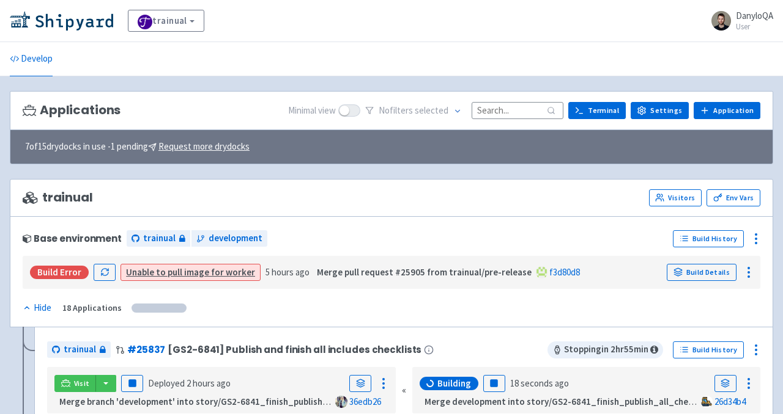 Image resolution: width=783 pixels, height=414 pixels. Describe the element at coordinates (701, 273) in the screenshot. I see `a: Build Details` at that location.